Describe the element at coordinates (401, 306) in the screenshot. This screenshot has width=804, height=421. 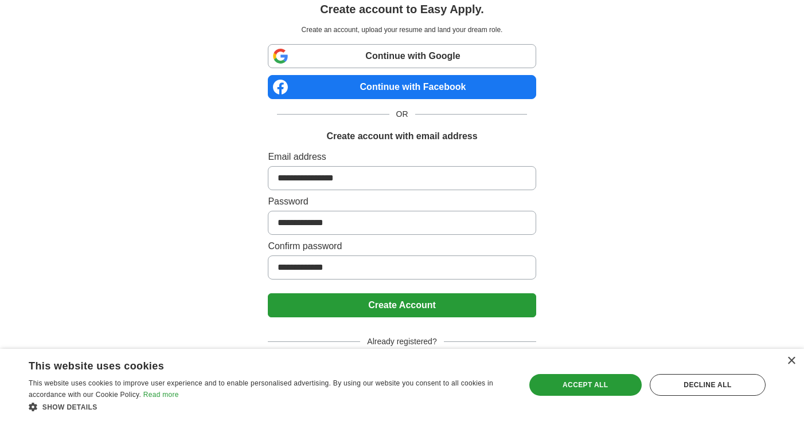
I see `button: Create Account` at that location.